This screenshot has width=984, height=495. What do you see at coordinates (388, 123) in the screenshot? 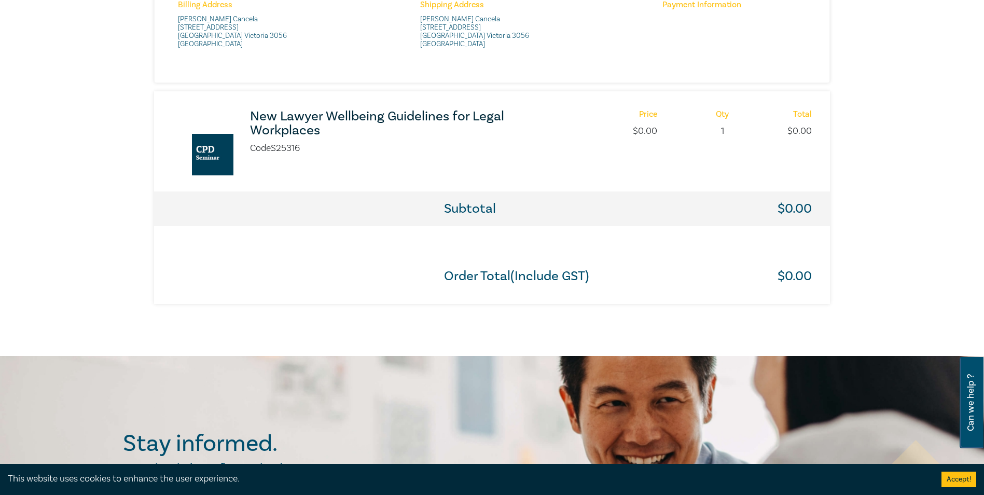
I see `h3: New Lawyer Wellbeing Guidelines for Legal Workplaces` at bounding box center [388, 123].